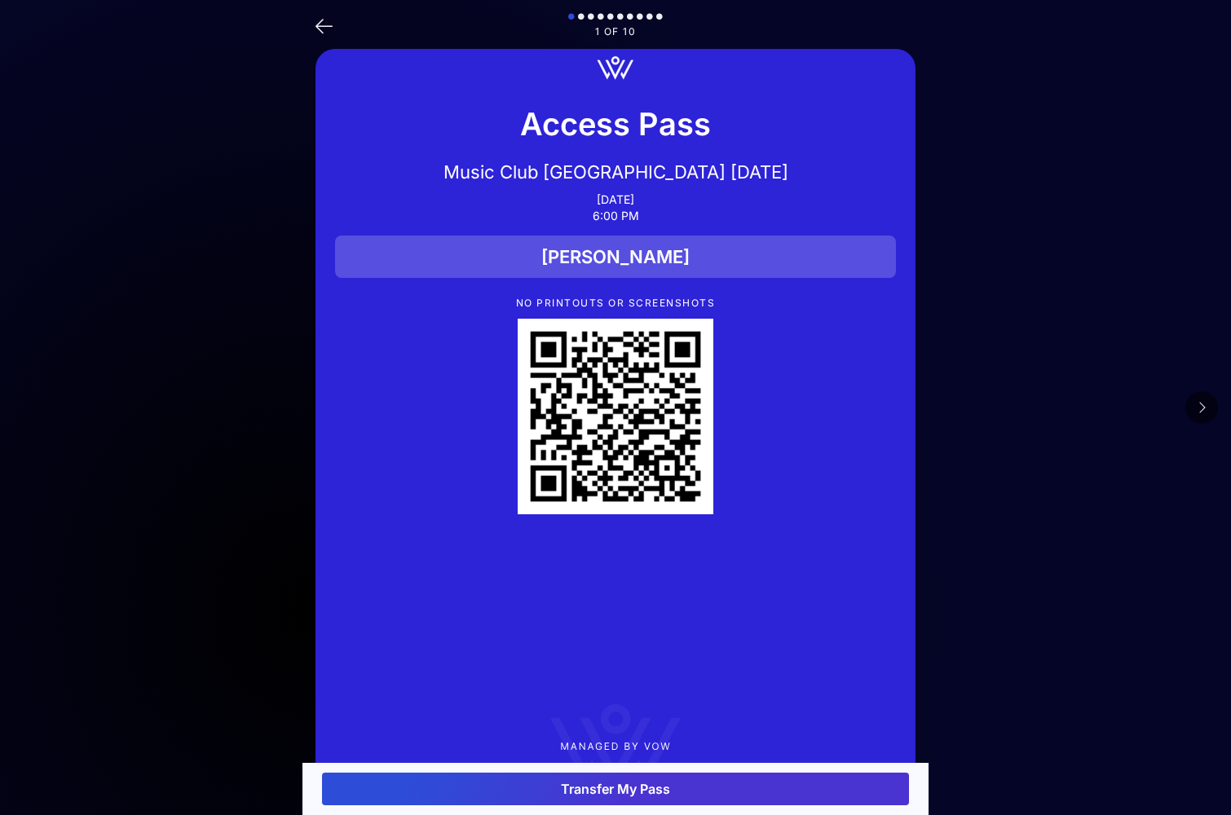 This screenshot has height=815, width=1231. What do you see at coordinates (616, 216) in the screenshot?
I see `p: 6:00 PM` at bounding box center [616, 216].